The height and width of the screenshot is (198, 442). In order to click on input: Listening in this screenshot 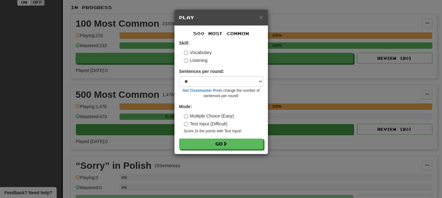, I will do `click(186, 61)`.